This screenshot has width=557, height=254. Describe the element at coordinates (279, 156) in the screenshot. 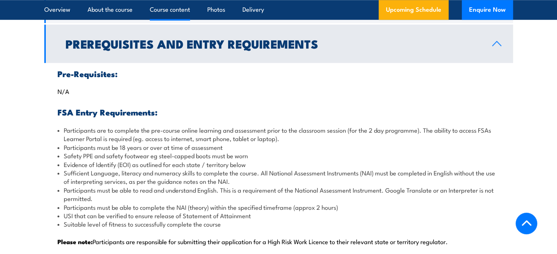

I see `li: Safety PPE and safety footwear eg steel-capped boots must be worn` at that location.